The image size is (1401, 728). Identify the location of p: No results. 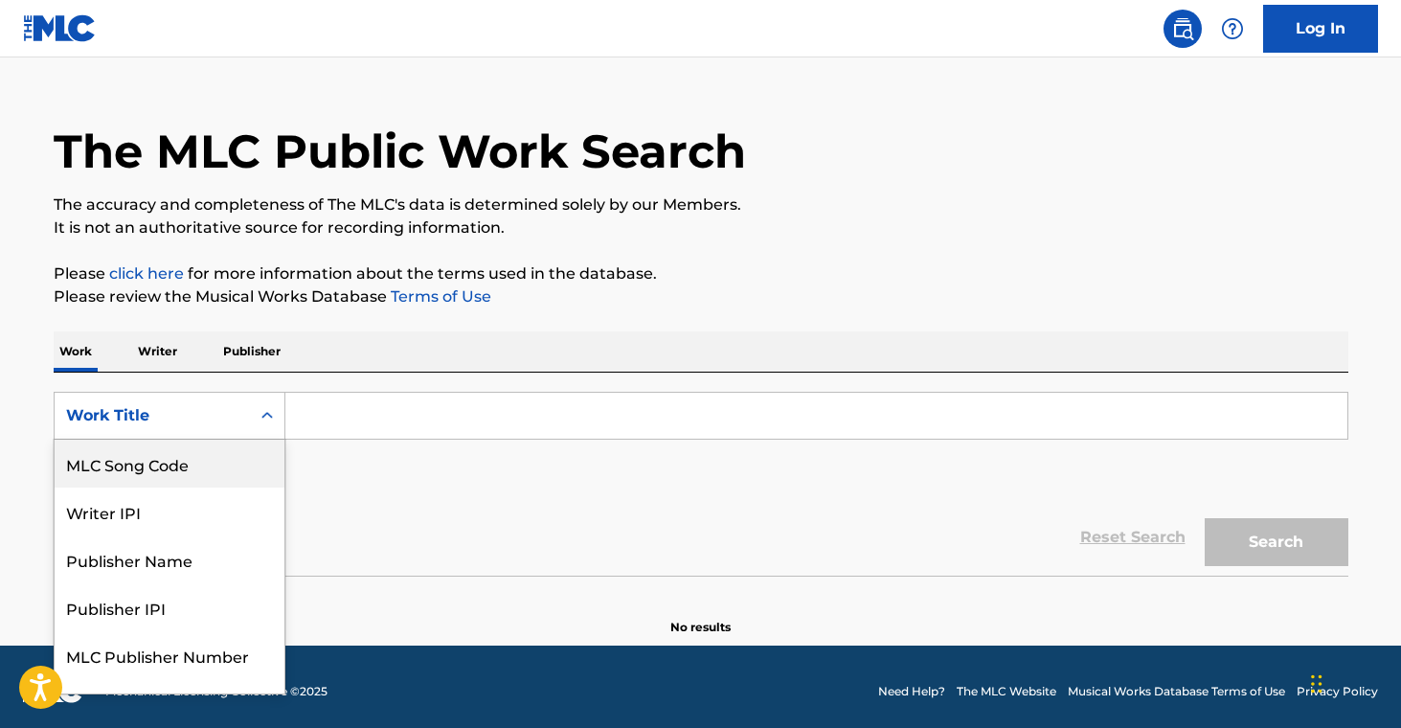
(700, 616).